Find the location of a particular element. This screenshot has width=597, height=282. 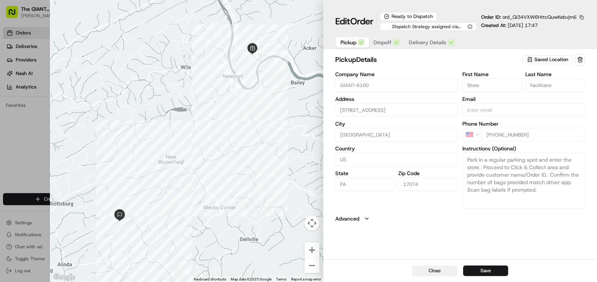

input: Enter country is located at coordinates (396, 159).